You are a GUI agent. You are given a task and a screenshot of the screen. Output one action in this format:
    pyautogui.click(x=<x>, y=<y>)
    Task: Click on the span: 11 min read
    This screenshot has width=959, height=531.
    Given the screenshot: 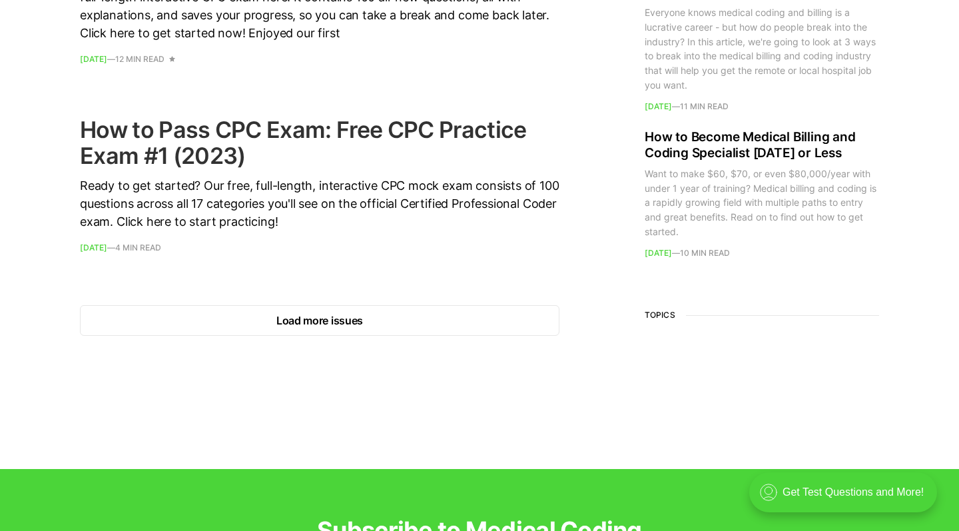 What is the action you would take?
    pyautogui.click(x=704, y=107)
    